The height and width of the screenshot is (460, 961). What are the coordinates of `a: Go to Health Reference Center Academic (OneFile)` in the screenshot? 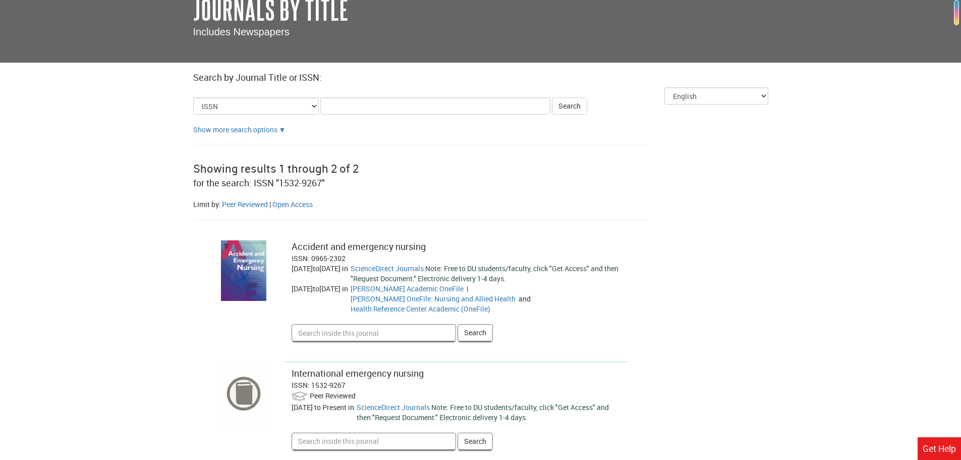 It's located at (420, 308).